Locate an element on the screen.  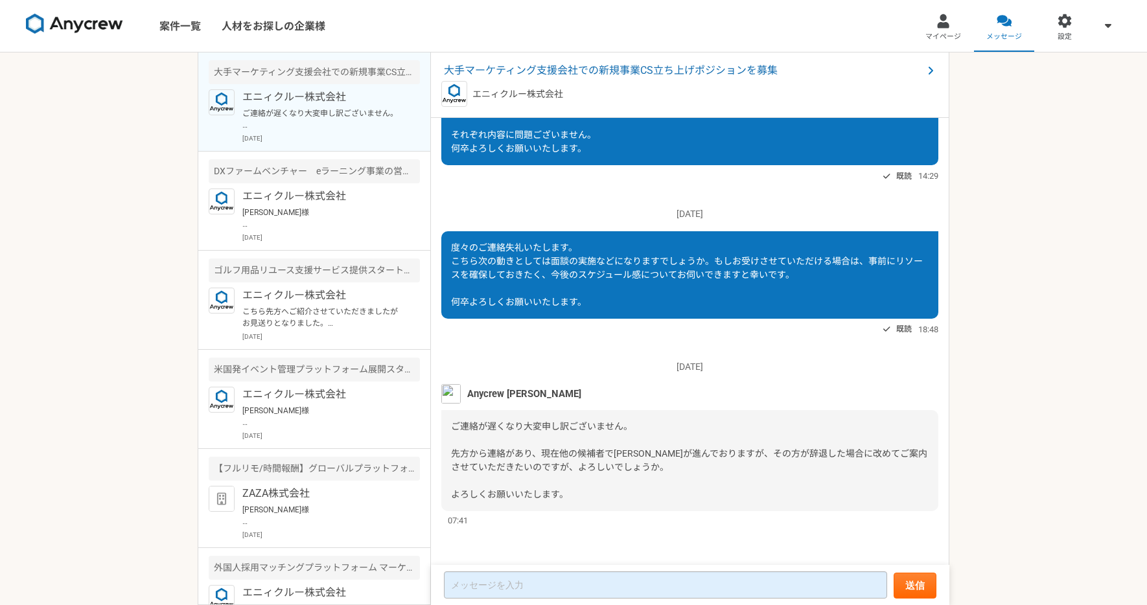
img: default_org_logo-42cde973f59100197ec2c8e796e4974ac8490bb5b08a0eb061ff975e4574aa76.png is located at coordinates (222, 499).